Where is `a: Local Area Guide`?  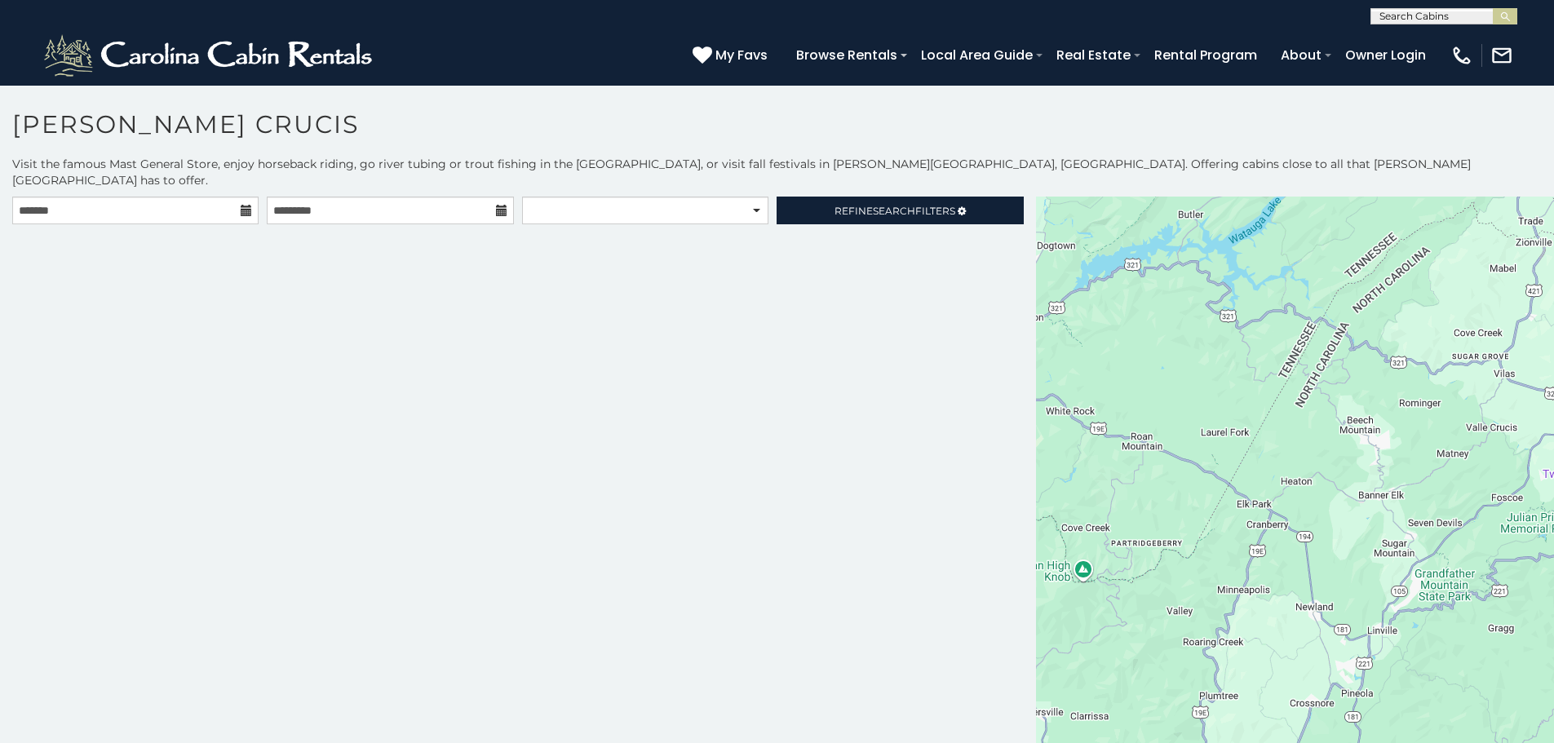
a: Local Area Guide is located at coordinates (977, 55).